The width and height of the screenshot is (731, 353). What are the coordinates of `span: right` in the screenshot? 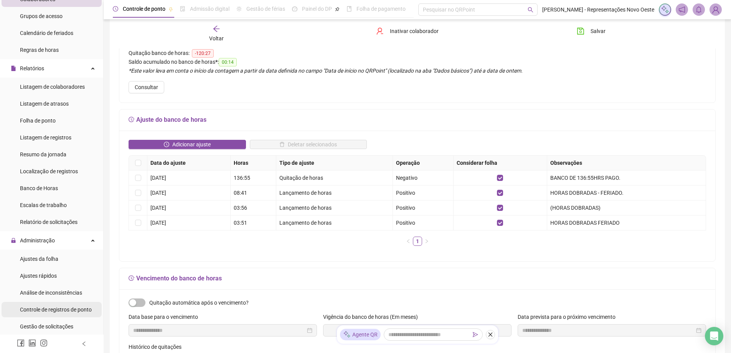 It's located at (427, 241).